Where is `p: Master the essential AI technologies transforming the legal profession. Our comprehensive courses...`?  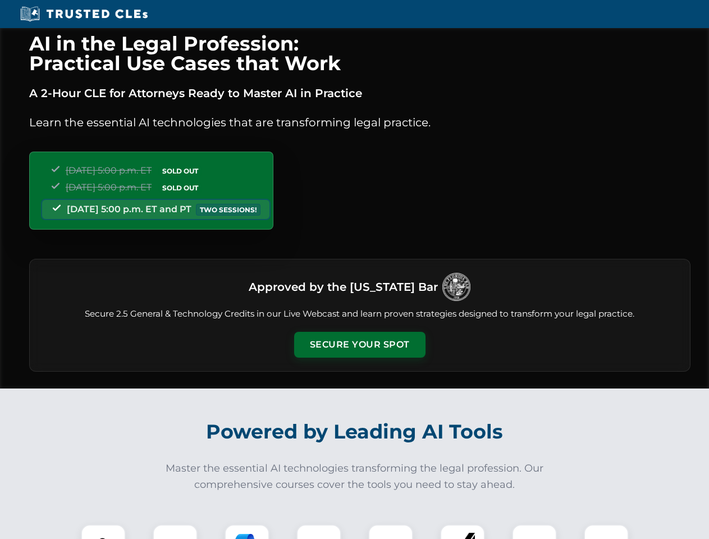
p: Master the essential AI technologies transforming the legal profession. Our comprehensive courses... is located at coordinates (355, 477).